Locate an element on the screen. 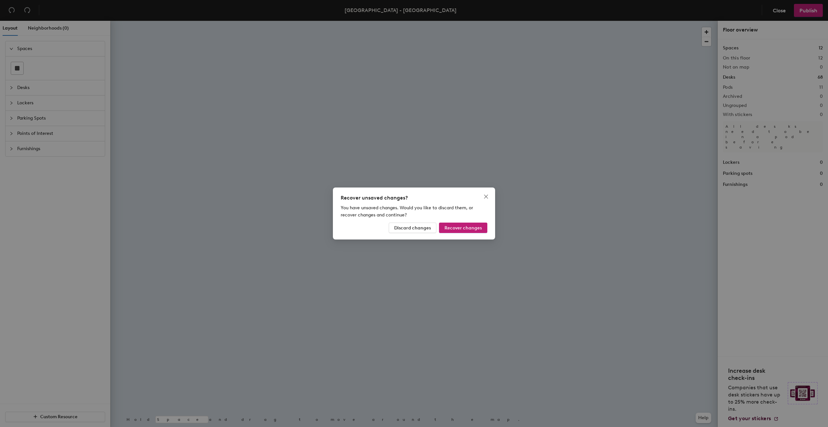 This screenshot has width=828, height=427. span: Discard changes is located at coordinates (413, 228).